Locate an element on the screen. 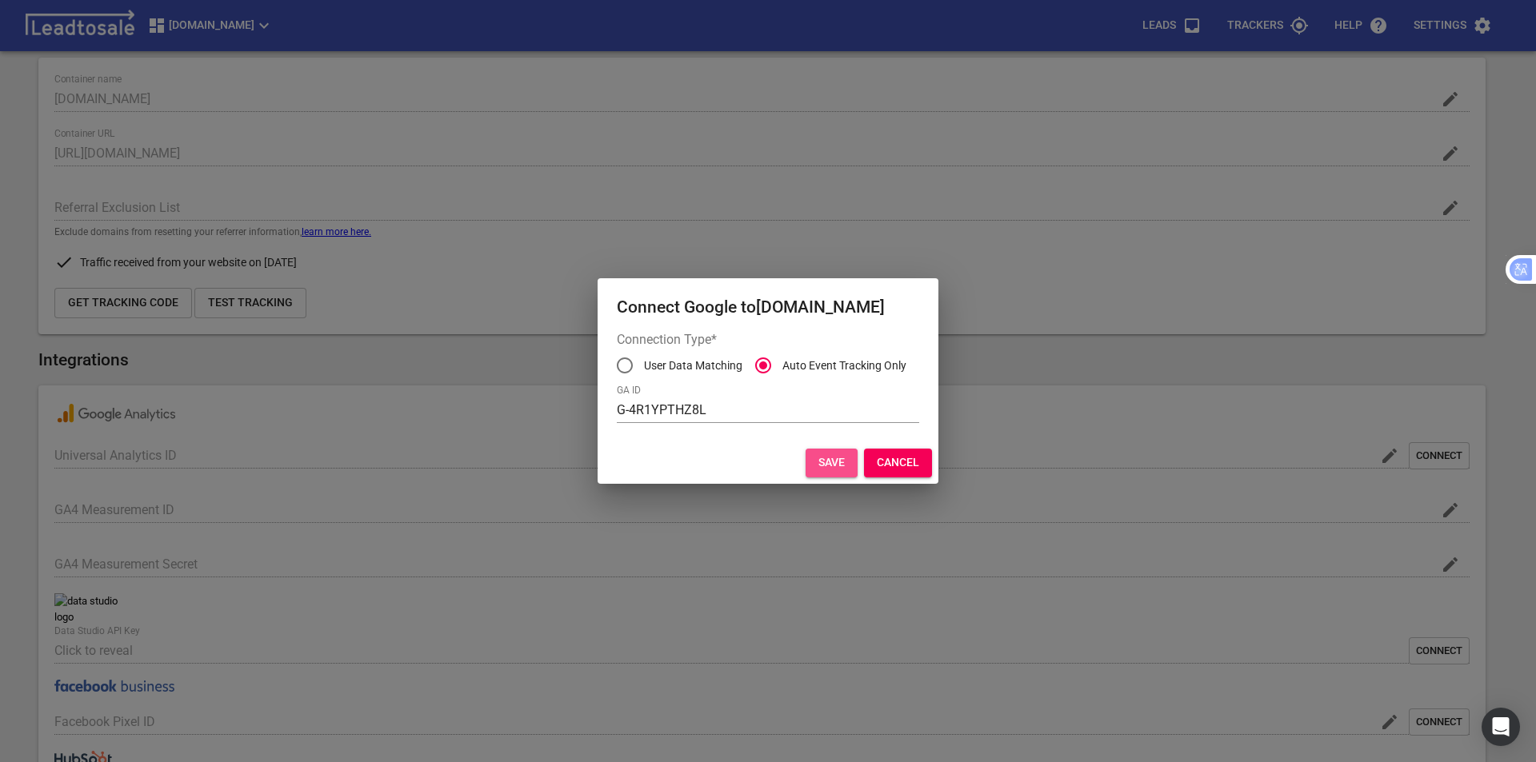  span: Auto Event Tracking Only is located at coordinates (844, 365).